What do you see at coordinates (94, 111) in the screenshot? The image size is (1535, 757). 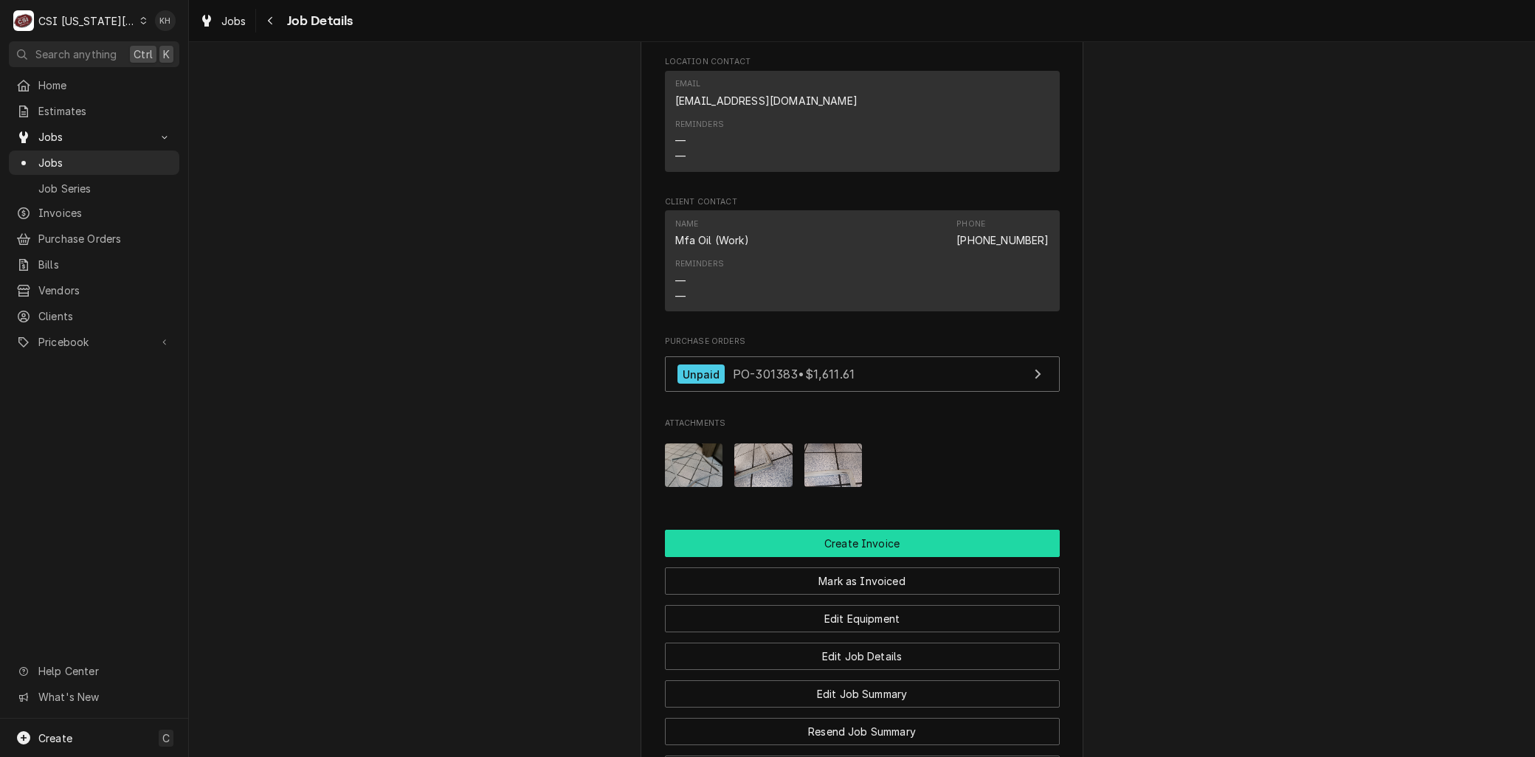 I see `a: Estimates` at bounding box center [94, 111].